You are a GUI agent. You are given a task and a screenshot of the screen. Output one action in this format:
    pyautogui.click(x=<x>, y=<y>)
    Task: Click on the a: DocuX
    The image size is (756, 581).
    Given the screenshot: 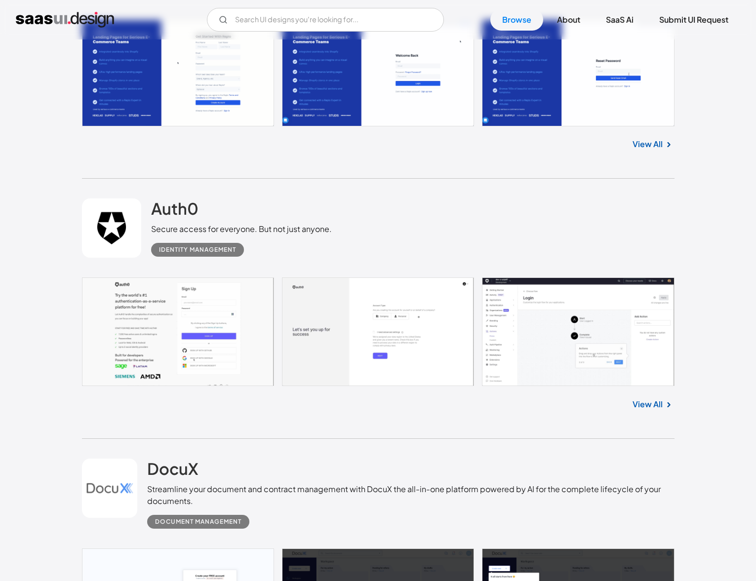 What is the action you would take?
    pyautogui.click(x=172, y=471)
    